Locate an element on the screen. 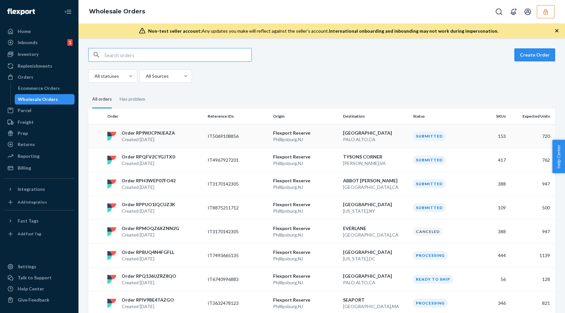 The width and height of the screenshot is (565, 313). input: Search orders is located at coordinates (178, 55).